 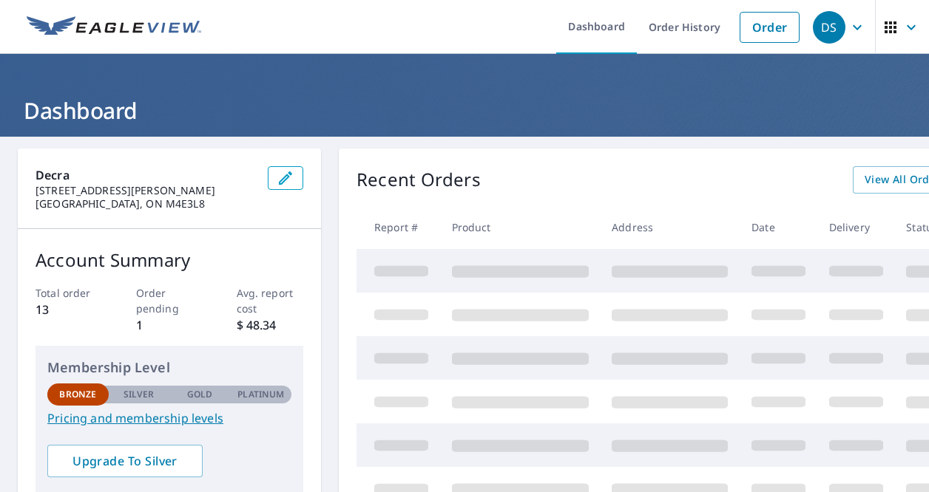 I want to click on p: $ 48.34, so click(x=270, y=325).